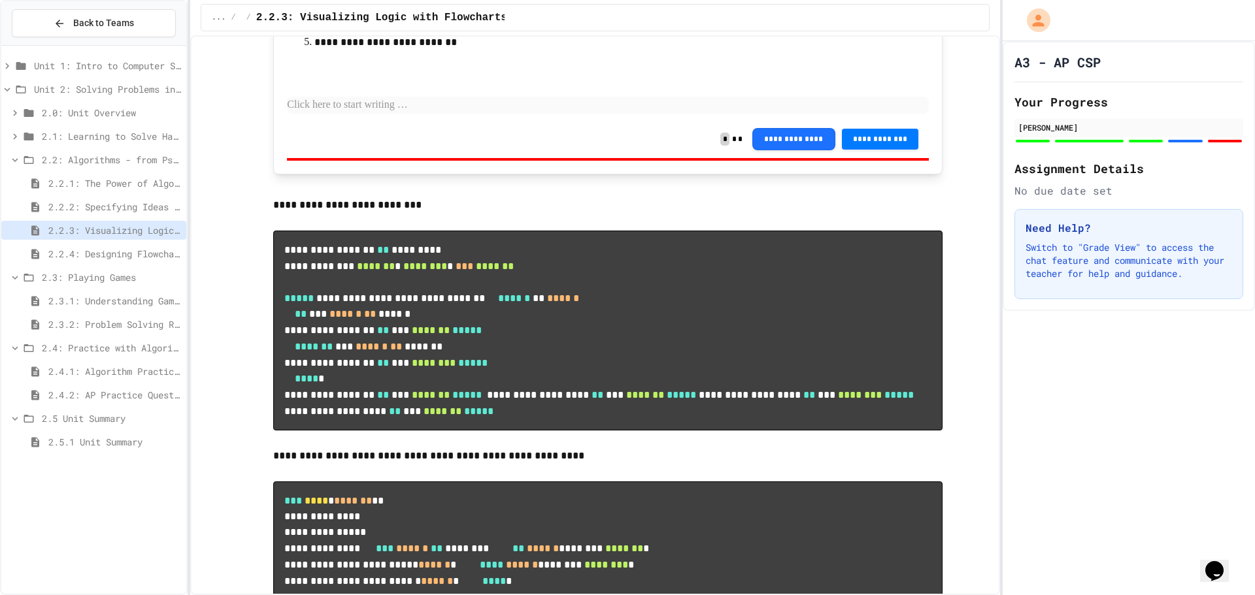 The height and width of the screenshot is (595, 1255). What do you see at coordinates (114, 207) in the screenshot?
I see `span: 2.2.2: Specifying Ideas with Pseudocode` at bounding box center [114, 207].